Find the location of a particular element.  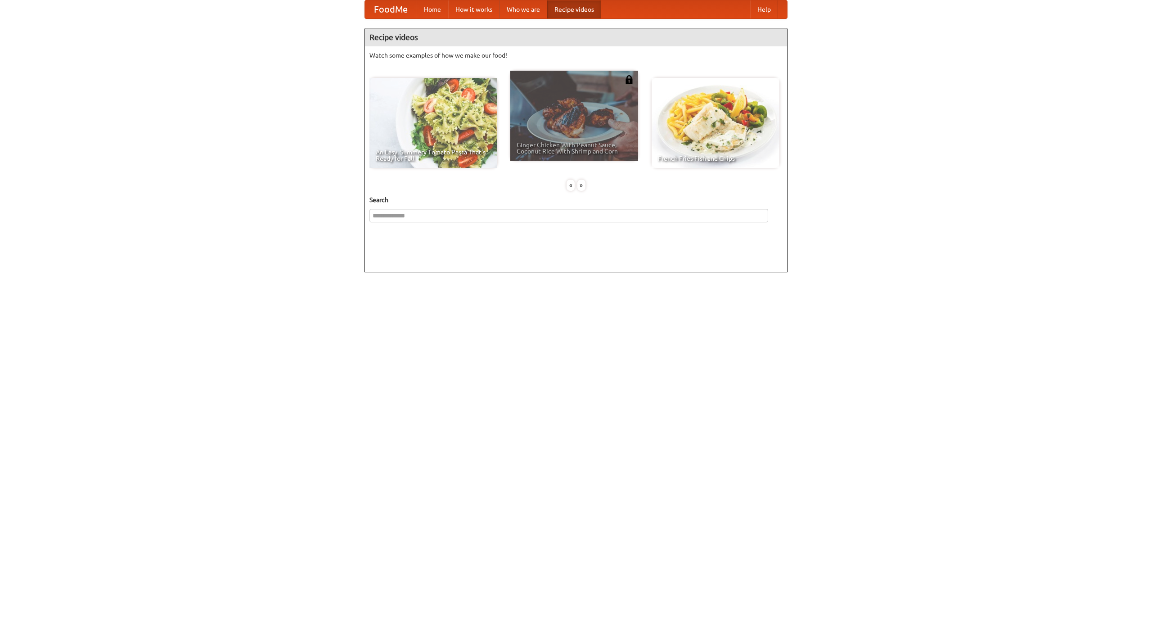

a: Who we are is located at coordinates (523, 9).